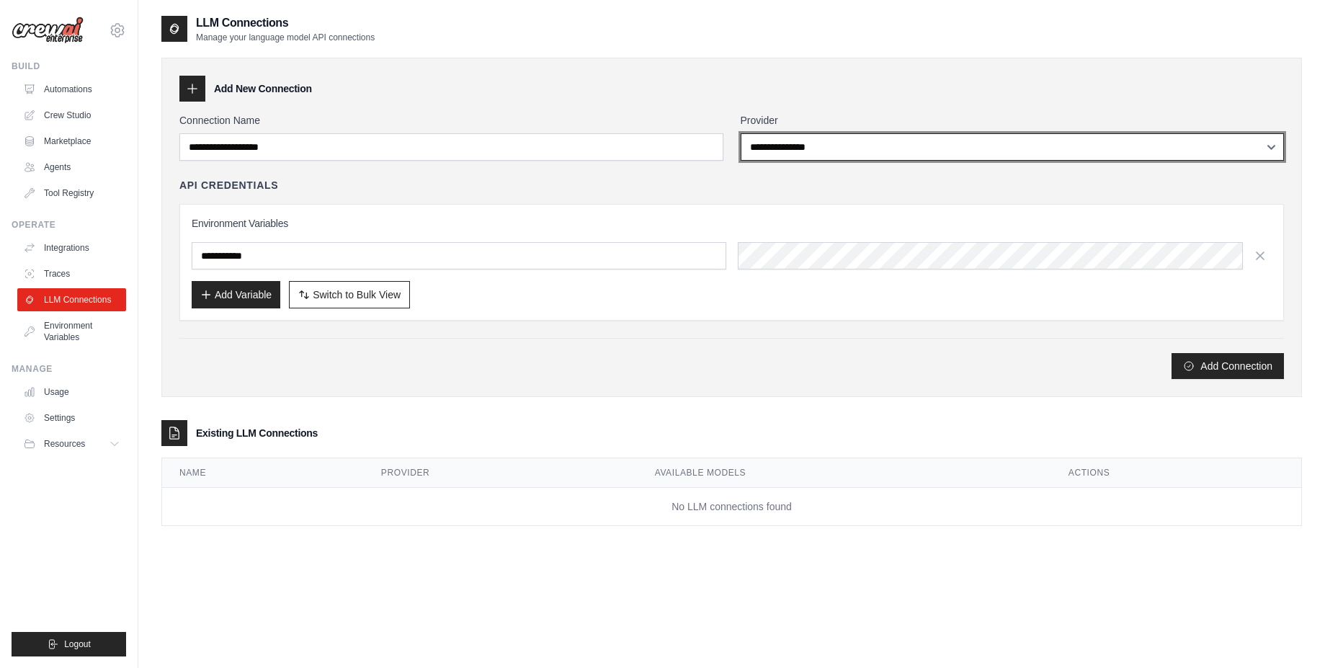 The width and height of the screenshot is (1325, 668). I want to click on h3: Existing LLM Connections, so click(257, 433).